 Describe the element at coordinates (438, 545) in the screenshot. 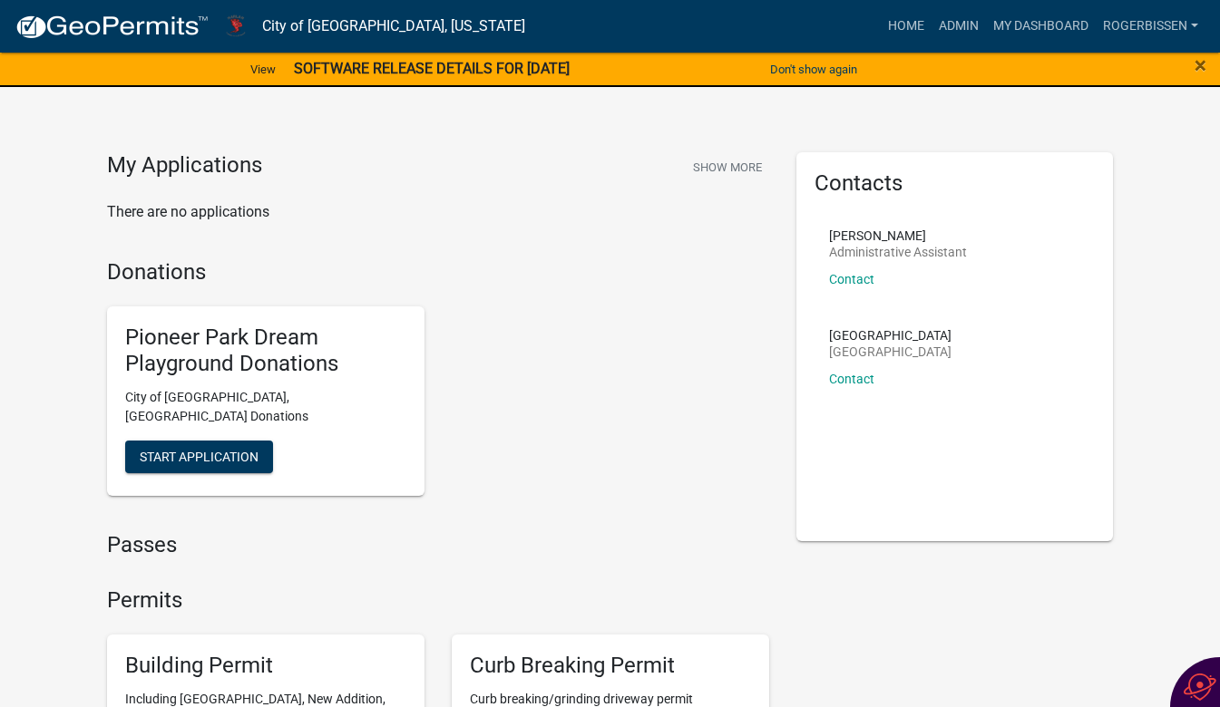

I see `h4: Passes` at that location.